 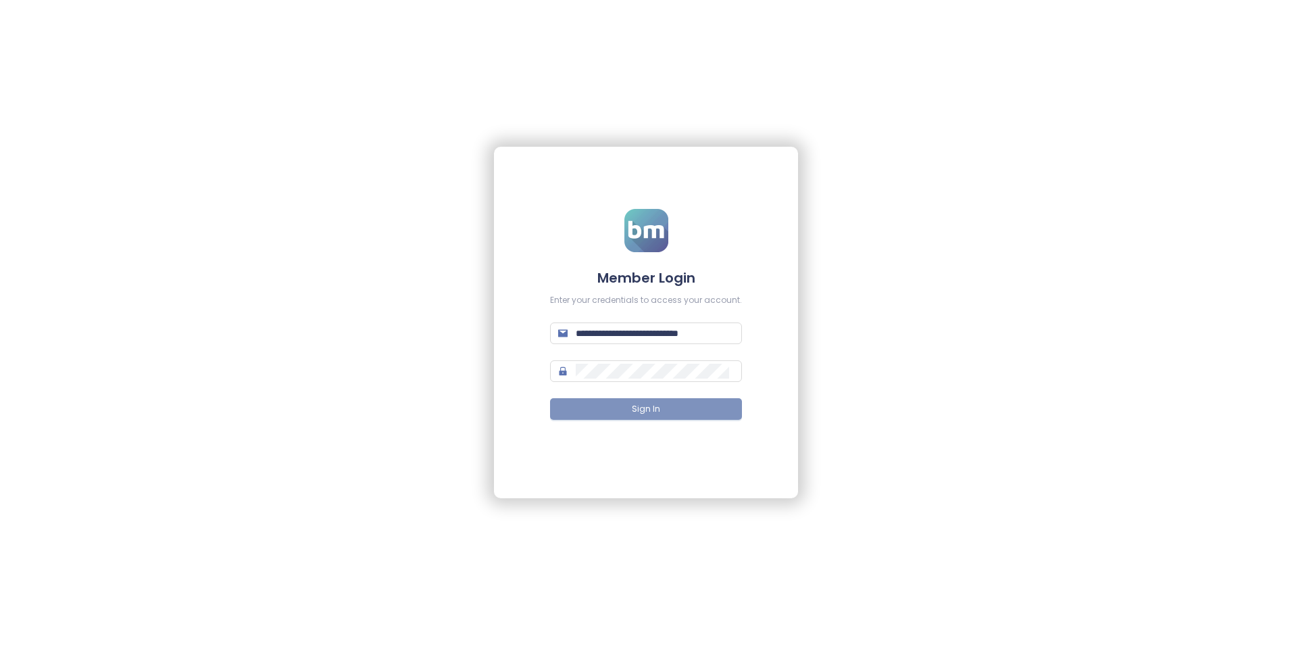 I want to click on button: Sign In, so click(x=646, y=409).